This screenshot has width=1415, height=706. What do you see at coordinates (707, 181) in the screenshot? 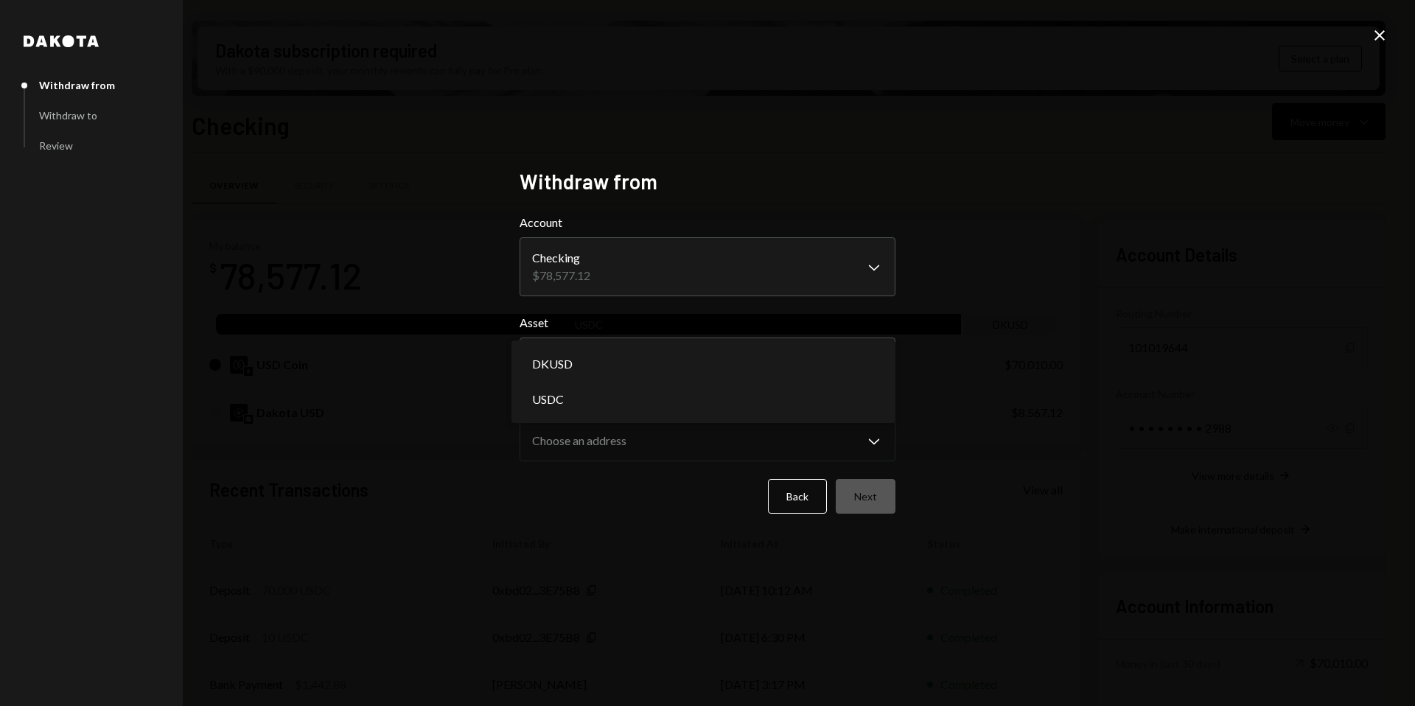
I see `h2: Withdraw from` at bounding box center [707, 181].